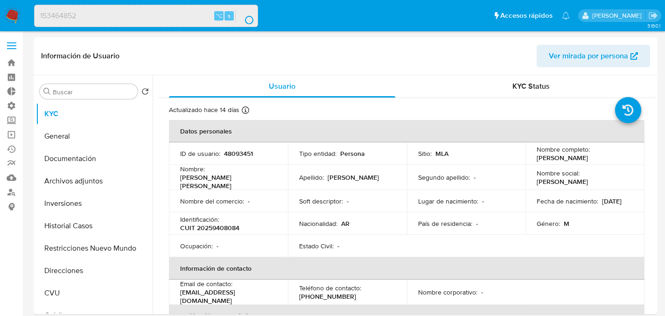 This screenshot has width=665, height=316. What do you see at coordinates (531, 86) in the screenshot?
I see `span: KYC Status` at bounding box center [531, 86].